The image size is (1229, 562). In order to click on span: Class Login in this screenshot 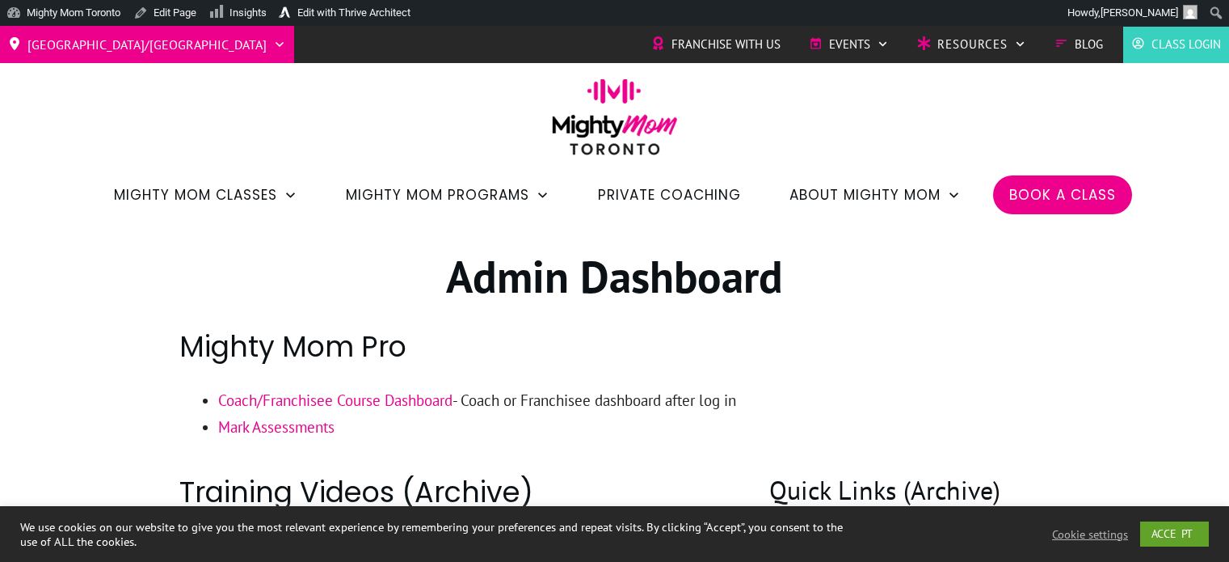, I will do `click(1186, 44)`.